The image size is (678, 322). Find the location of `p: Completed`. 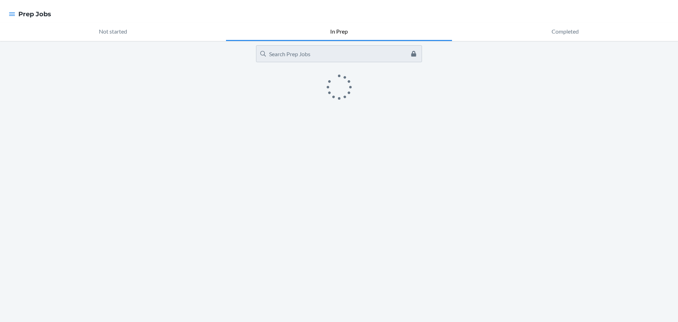

p: Completed is located at coordinates (565, 31).